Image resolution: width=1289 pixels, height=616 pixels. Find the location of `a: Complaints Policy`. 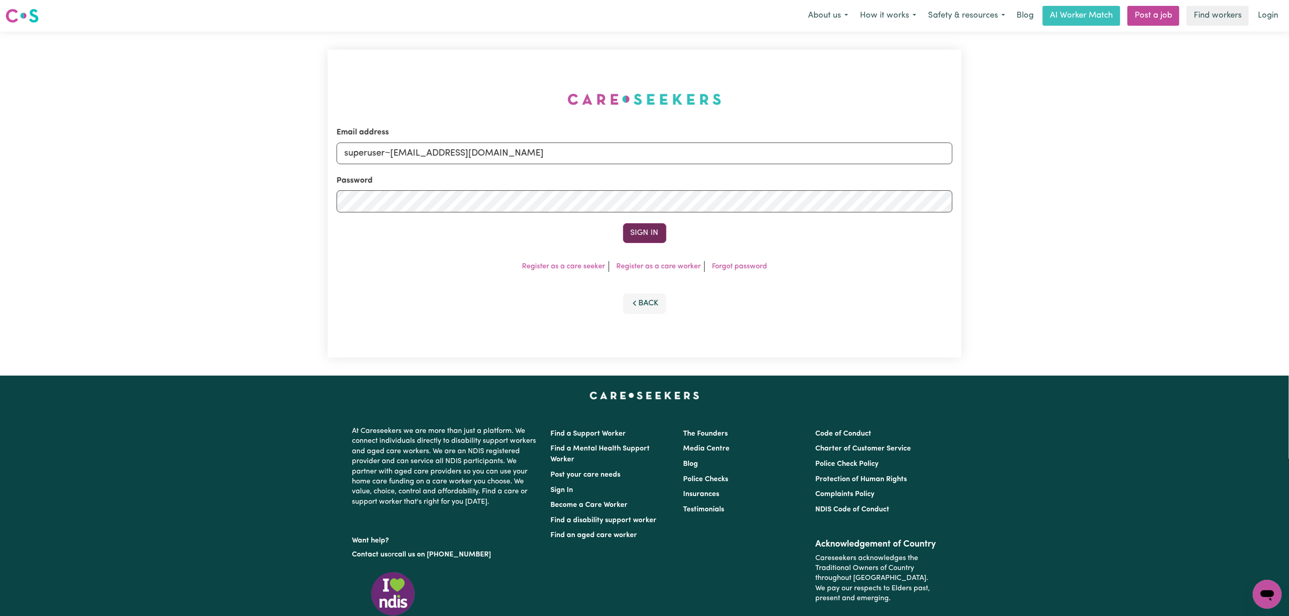

a: Complaints Policy is located at coordinates (844, 494).